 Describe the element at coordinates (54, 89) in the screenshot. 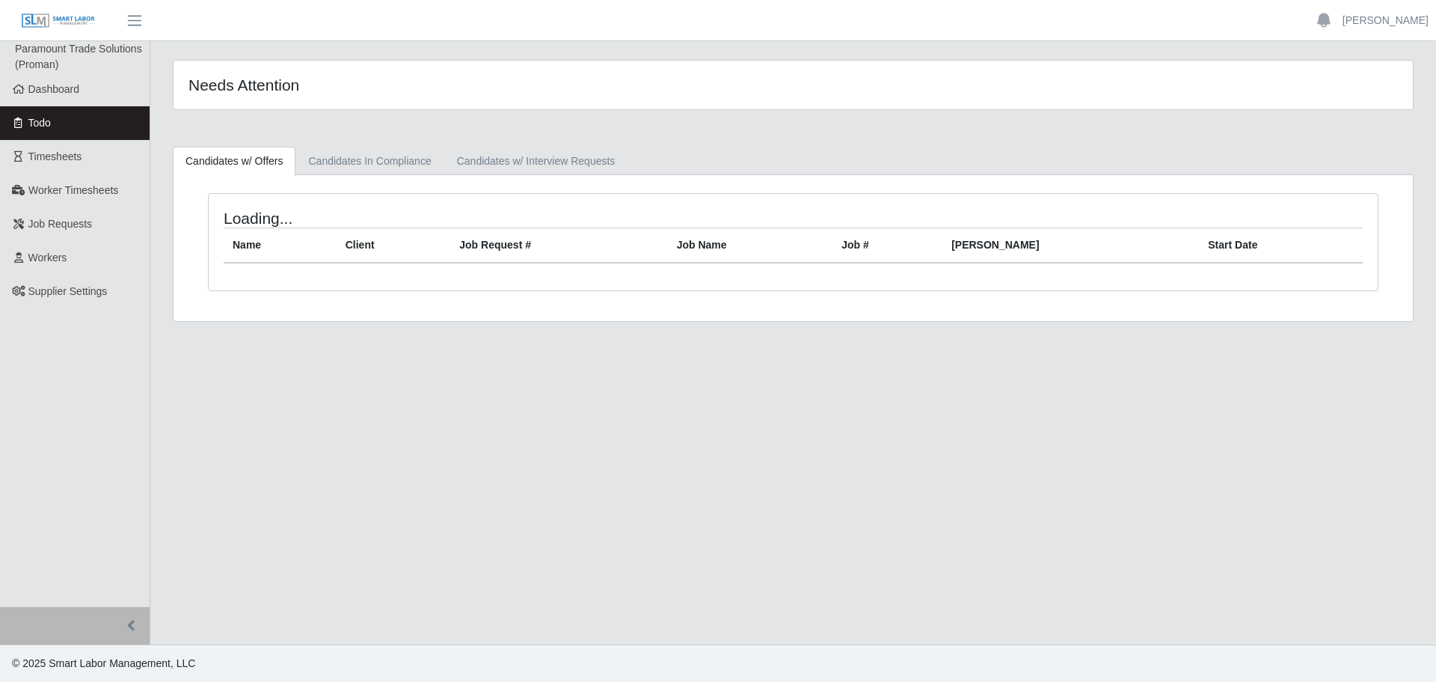

I see `span: Dashboard` at that location.